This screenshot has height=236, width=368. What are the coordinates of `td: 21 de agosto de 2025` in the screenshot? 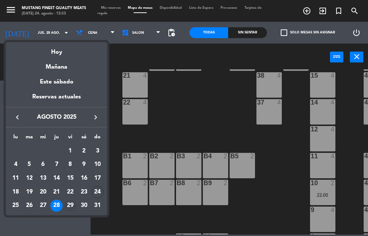 It's located at (57, 192).